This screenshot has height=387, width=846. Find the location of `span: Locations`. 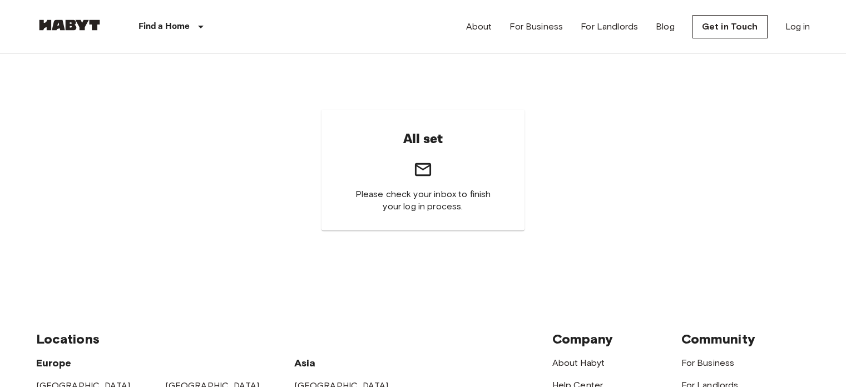

span: Locations is located at coordinates (68, 338).